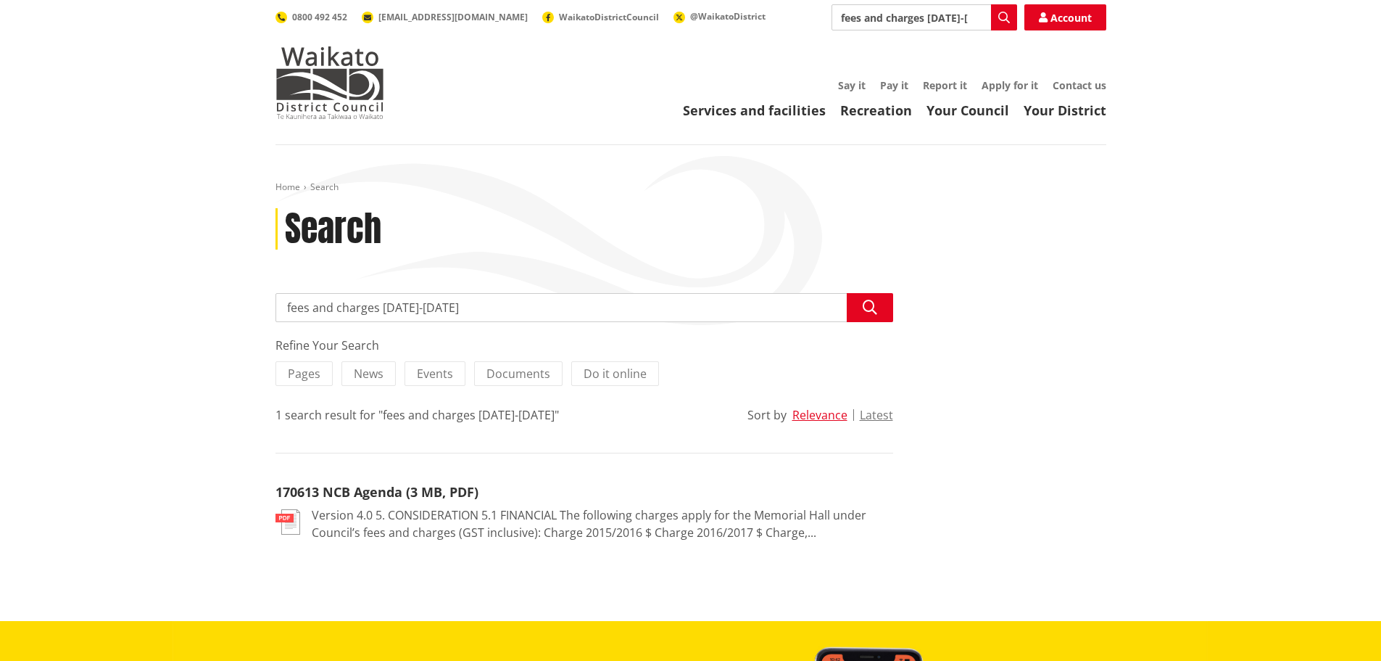 The width and height of the screenshot is (1381, 661). What do you see at coordinates (333, 229) in the screenshot?
I see `h1: Search` at bounding box center [333, 229].